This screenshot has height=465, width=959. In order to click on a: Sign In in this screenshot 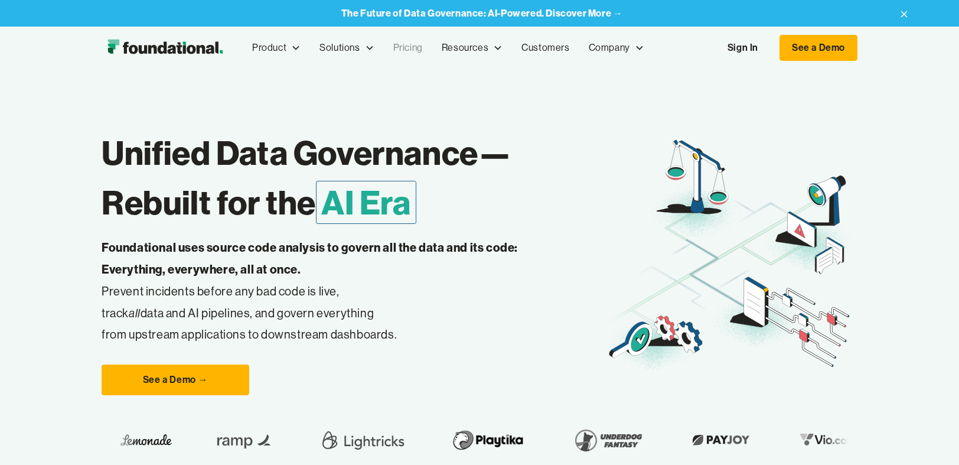, I will do `click(743, 48)`.